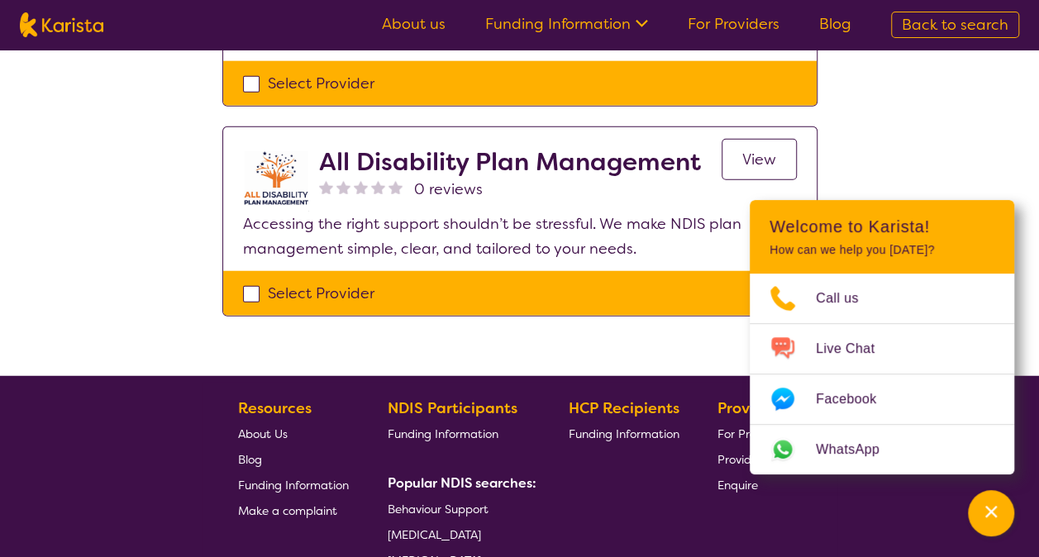 This screenshot has width=1039, height=557. I want to click on span: Make a complaint, so click(288, 511).